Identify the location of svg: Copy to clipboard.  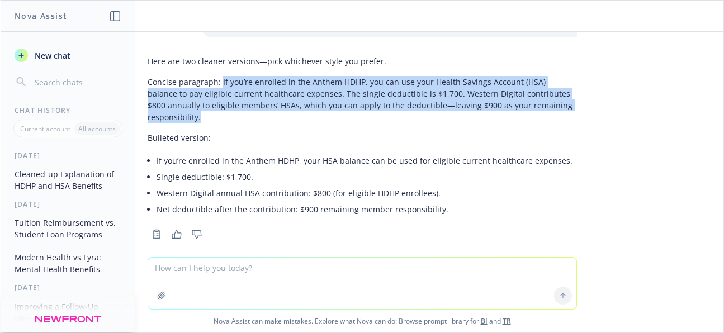
(157, 234).